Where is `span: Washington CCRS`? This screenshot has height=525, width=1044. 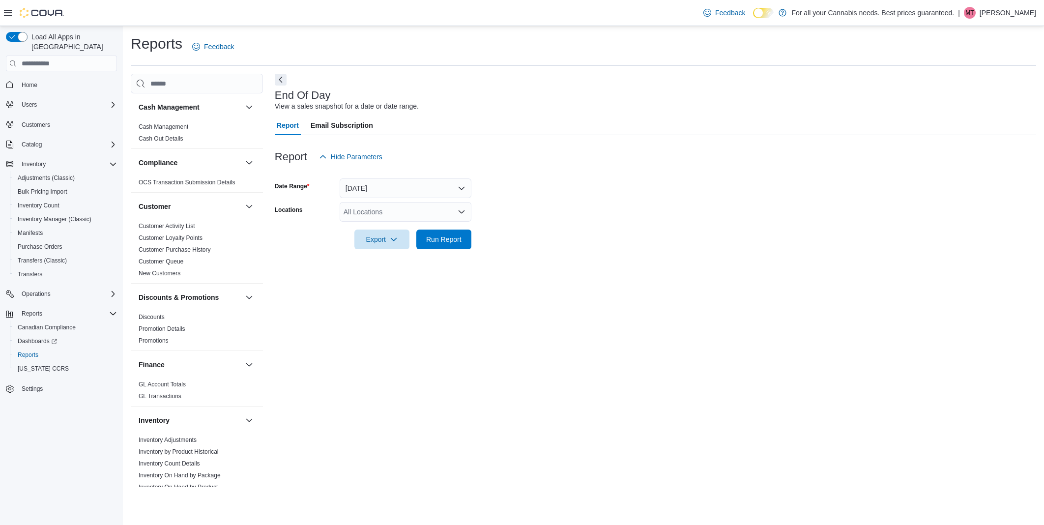
span: Washington CCRS is located at coordinates (65, 369).